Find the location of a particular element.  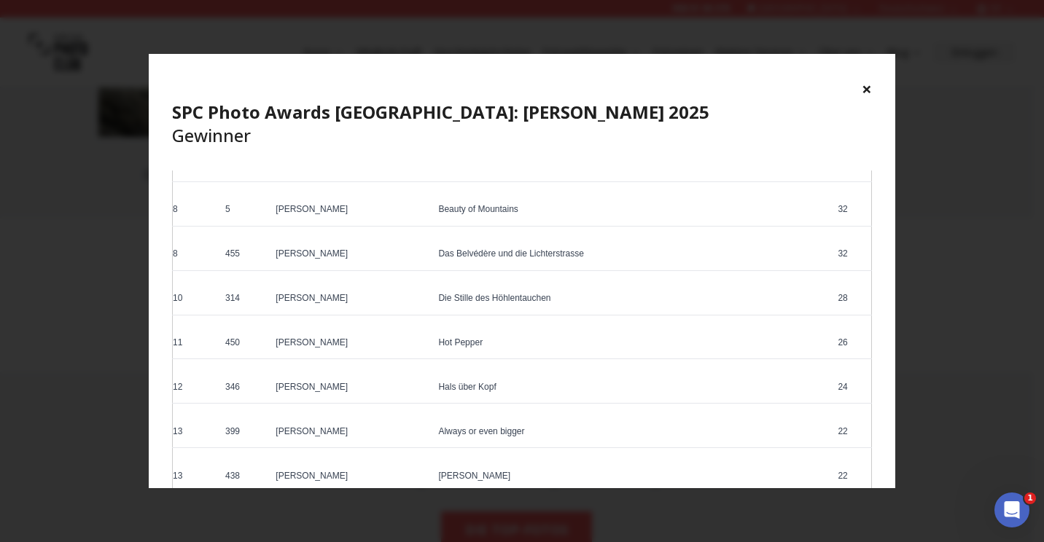

td: 314 is located at coordinates (245, 300).